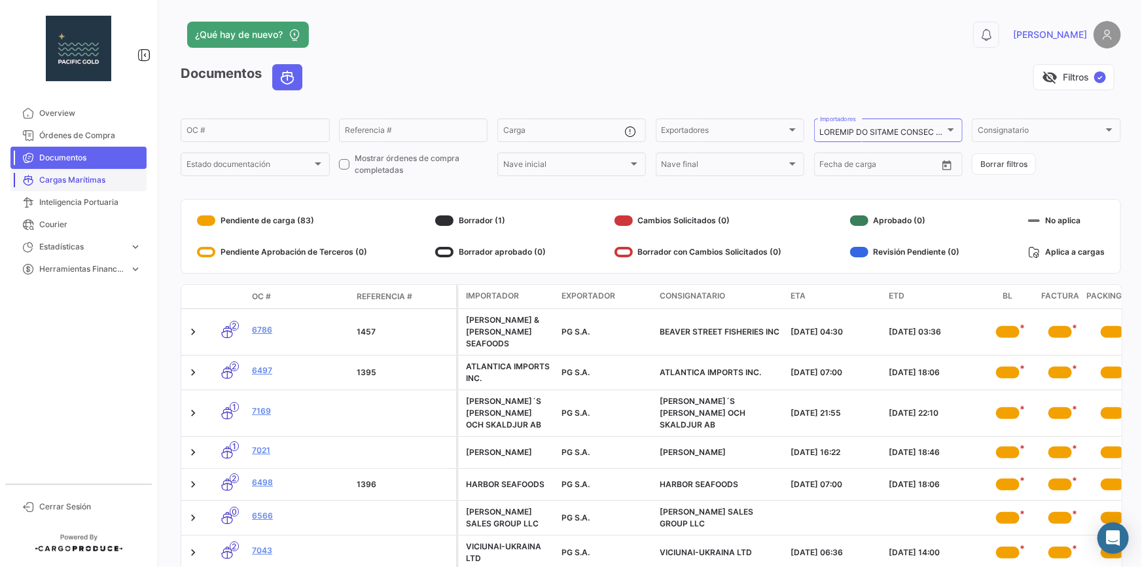 This screenshot has width=1142, height=567. Describe the element at coordinates (79, 48) in the screenshot. I see `img: 47d2737c-ca64-4be4-8c0e-90a095a31fb8.jpg` at that location.